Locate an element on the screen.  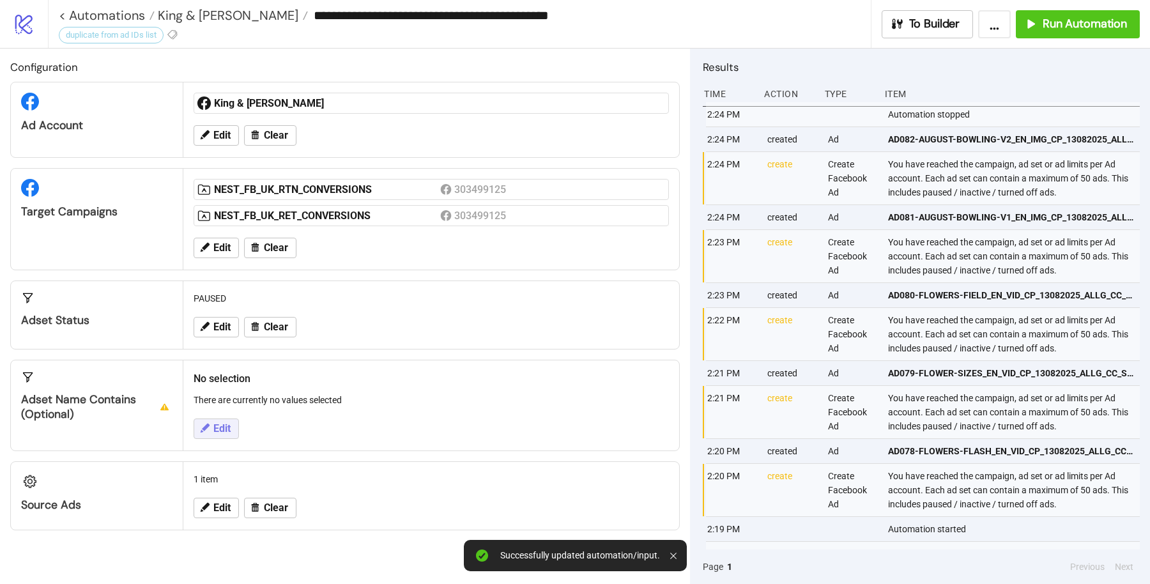
div: 303499125 is located at coordinates (482, 189).